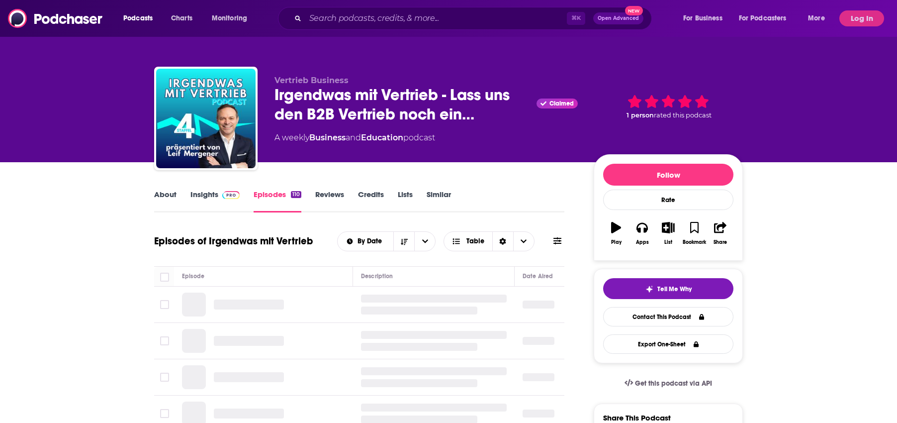  I want to click on button: Sort Direction, so click(404, 241).